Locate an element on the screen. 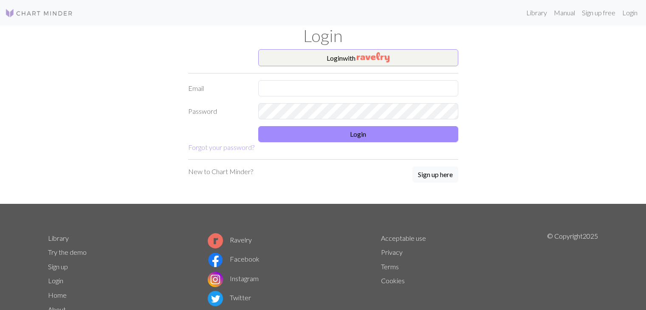 This screenshot has width=646, height=310. a: Terms is located at coordinates (390, 266).